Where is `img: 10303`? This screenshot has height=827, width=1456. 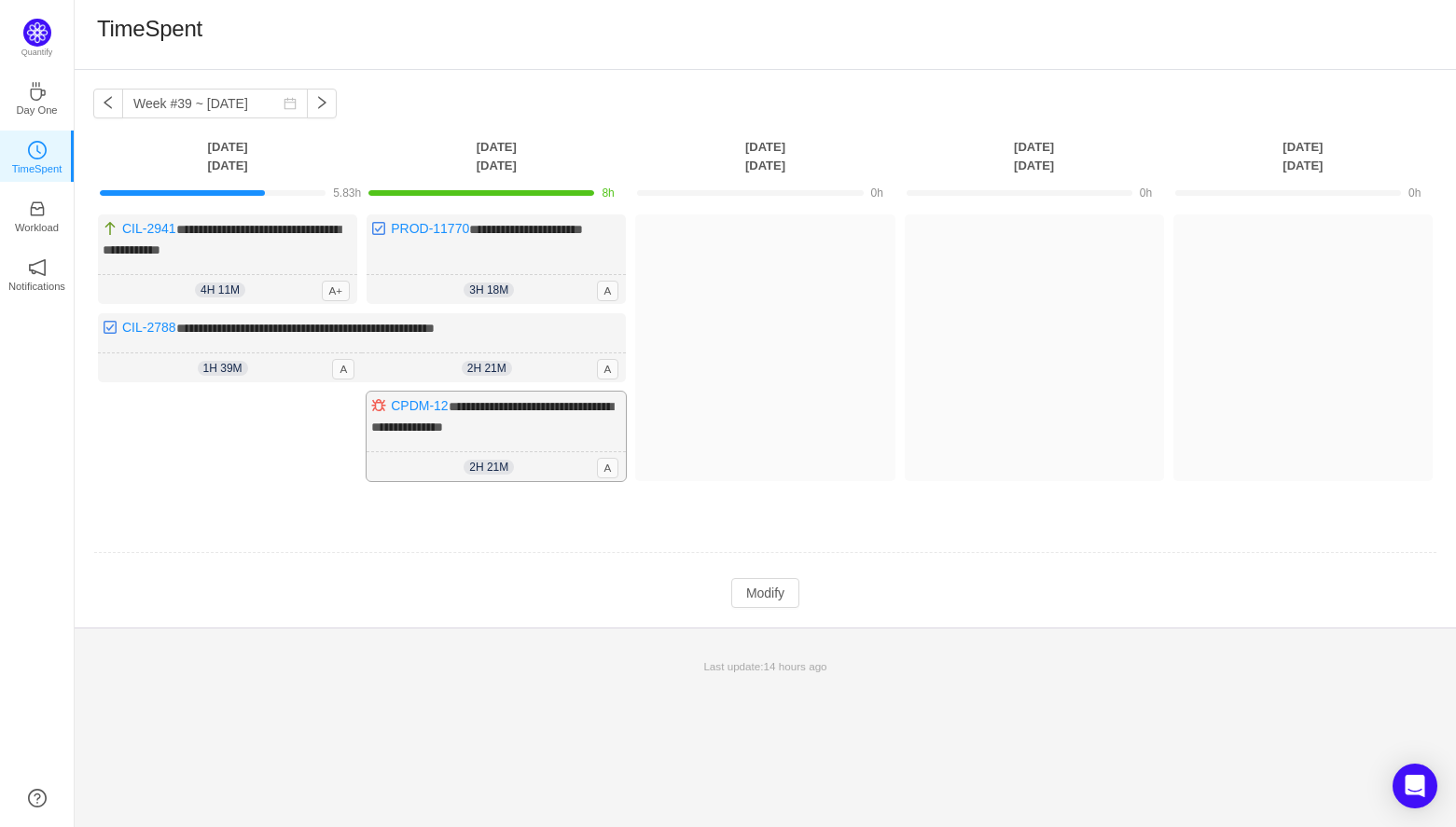
img: 10303 is located at coordinates (379, 405).